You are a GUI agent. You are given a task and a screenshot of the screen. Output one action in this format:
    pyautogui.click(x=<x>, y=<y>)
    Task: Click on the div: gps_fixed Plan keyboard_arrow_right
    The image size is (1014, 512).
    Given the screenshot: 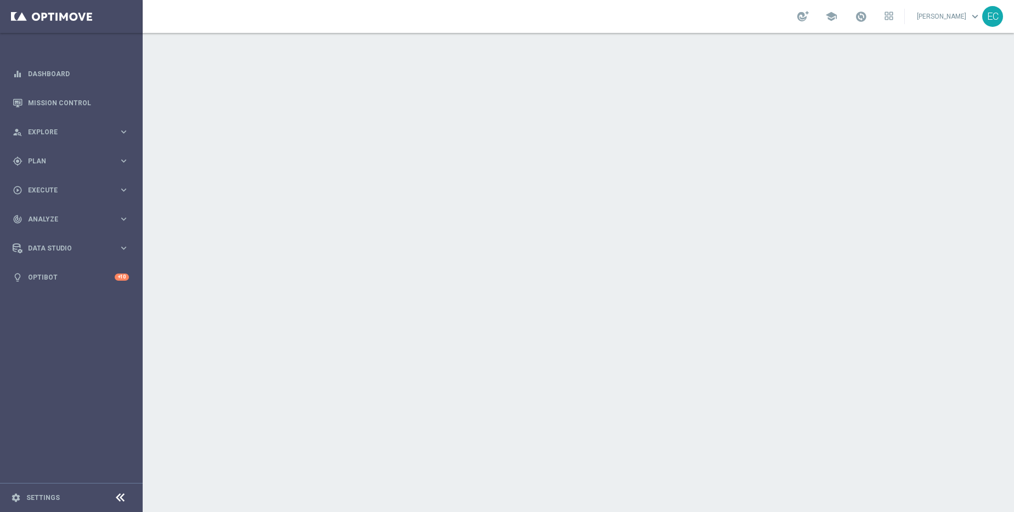 What is the action you would take?
    pyautogui.click(x=71, y=161)
    